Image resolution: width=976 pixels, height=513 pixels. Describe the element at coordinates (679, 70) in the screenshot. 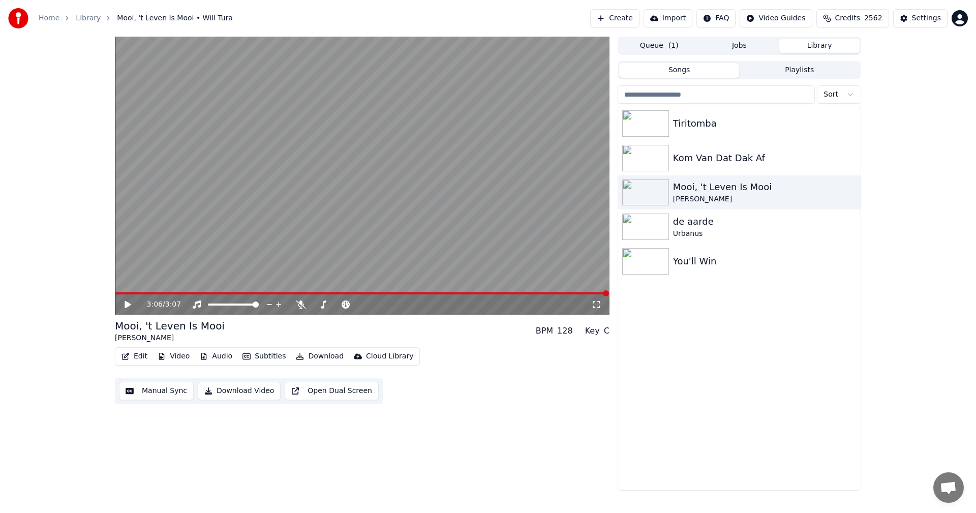

I see `button: Songs` at that location.